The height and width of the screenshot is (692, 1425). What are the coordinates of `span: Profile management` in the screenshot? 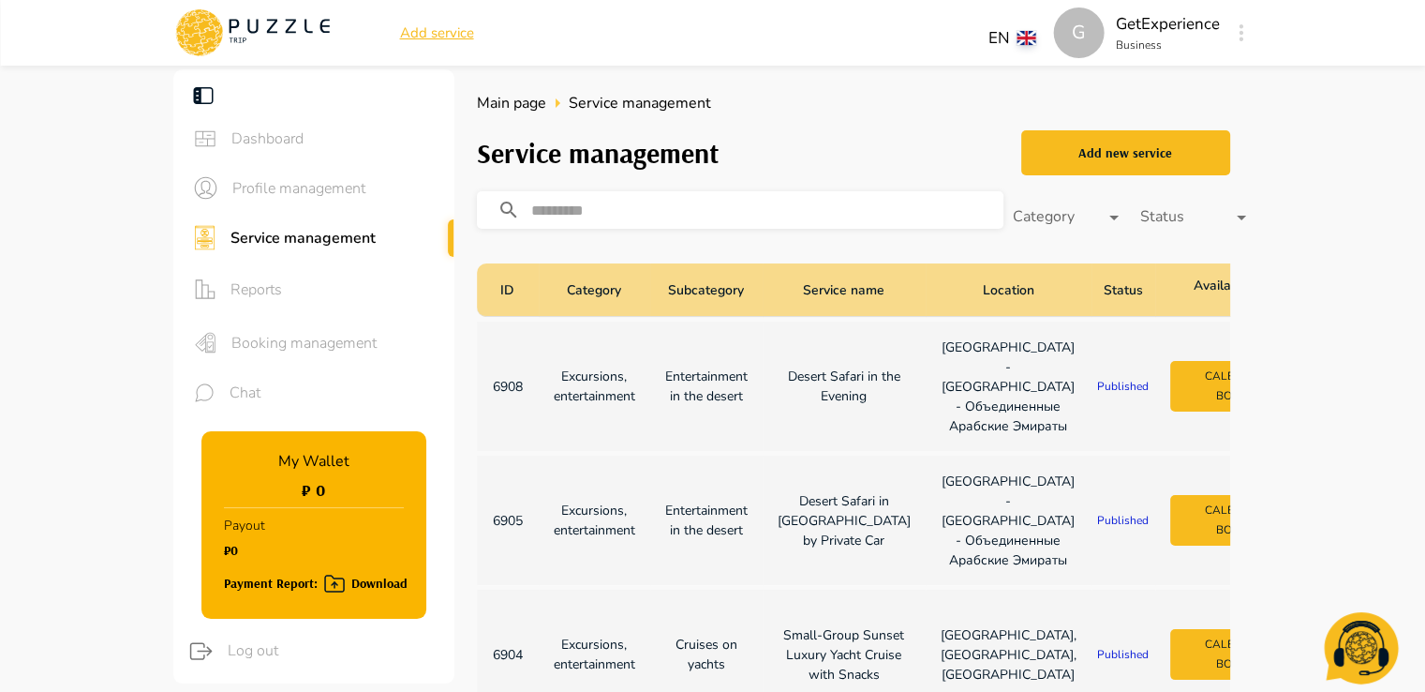 It's located at (336, 188).